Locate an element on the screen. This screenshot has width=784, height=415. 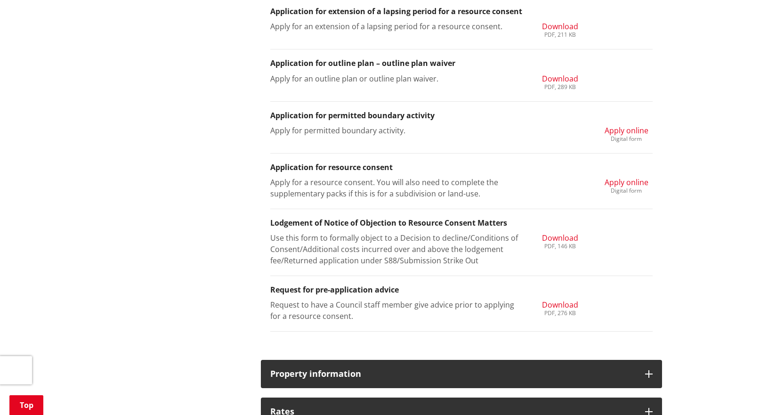
h3: Application for outline plan – outline plan waiver is located at coordinates (462, 63).